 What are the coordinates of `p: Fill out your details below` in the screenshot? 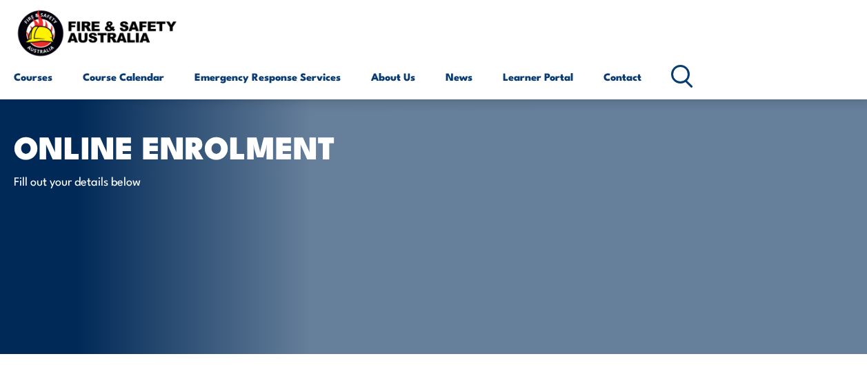 It's located at (139, 180).